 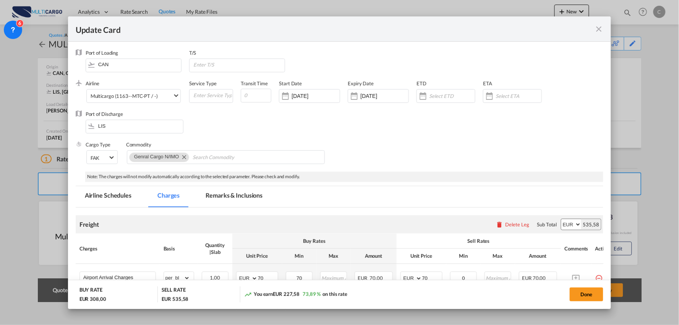 What do you see at coordinates (203, 83) in the screenshot?
I see `label: Service Type` at bounding box center [203, 83].